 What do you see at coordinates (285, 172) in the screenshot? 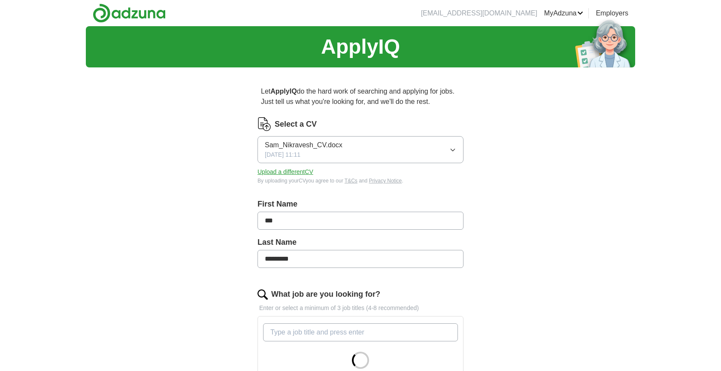
I see `button: Upload a differentCV` at bounding box center [285, 172].